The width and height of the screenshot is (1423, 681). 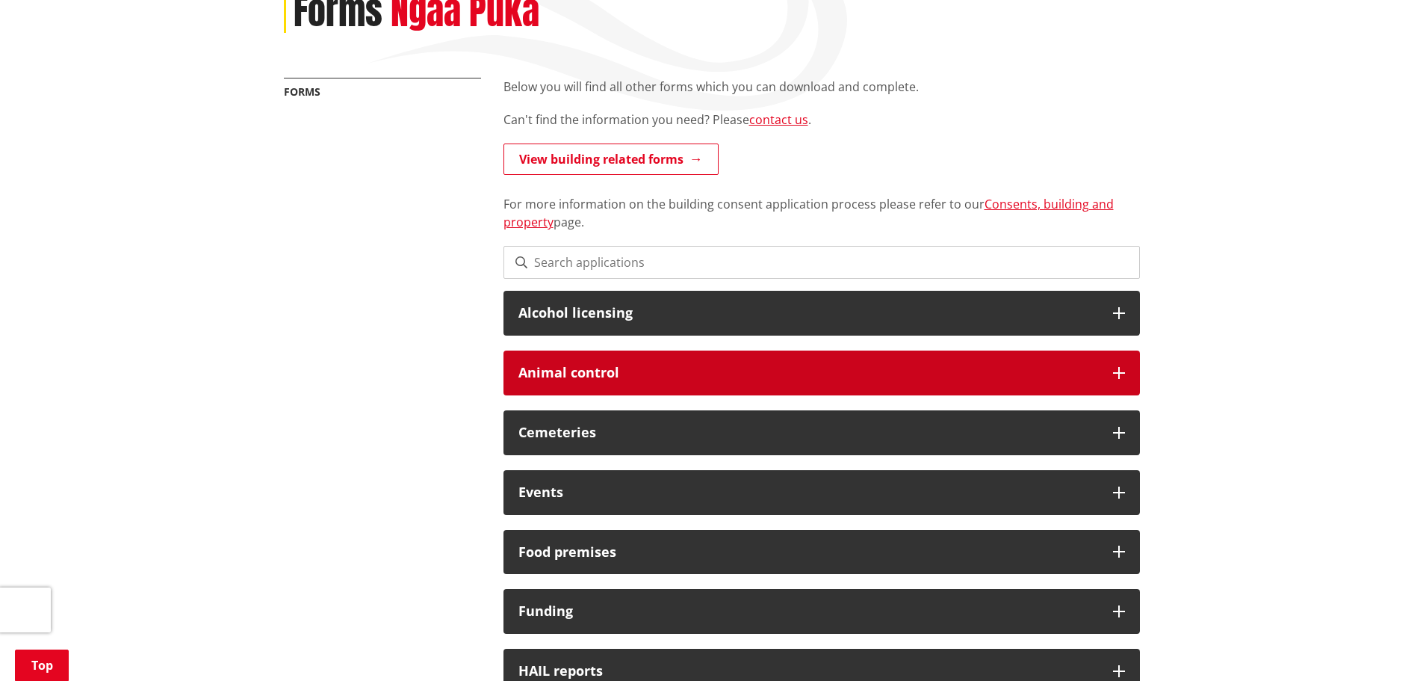 I want to click on a: Forms, so click(x=302, y=91).